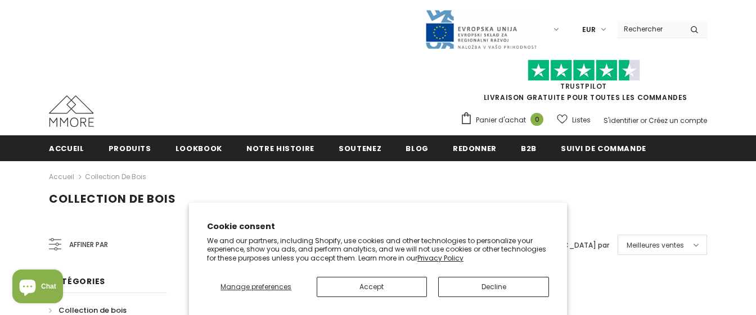 Image resolution: width=756 pixels, height=315 pixels. I want to click on a: soutenez, so click(360, 148).